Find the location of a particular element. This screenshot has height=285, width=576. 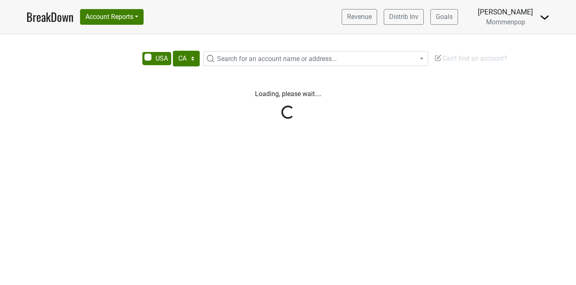

img: Dropdown Menu is located at coordinates (545, 17).